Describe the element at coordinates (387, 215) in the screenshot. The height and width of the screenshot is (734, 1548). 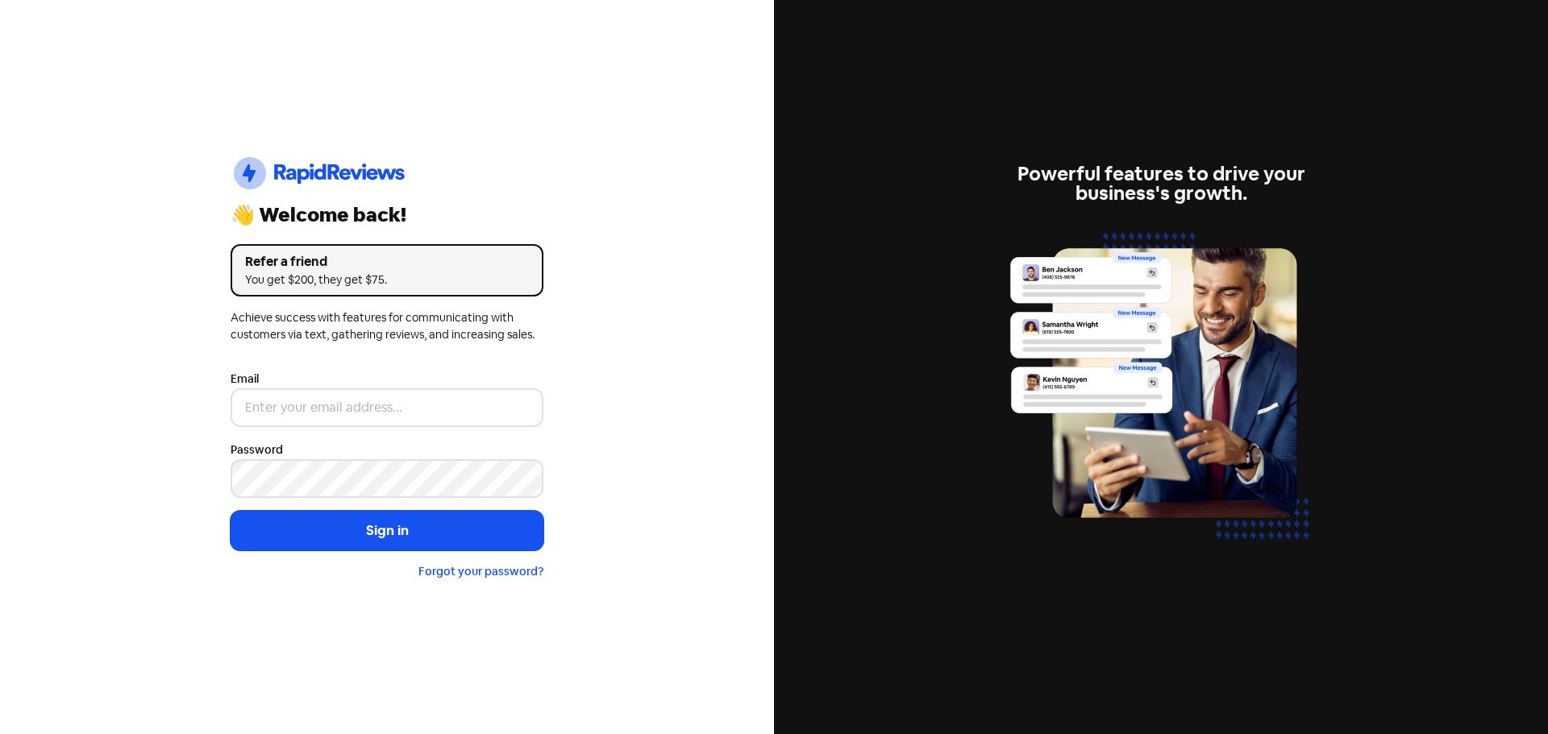
I see `div: 👋 Welcome back!` at that location.